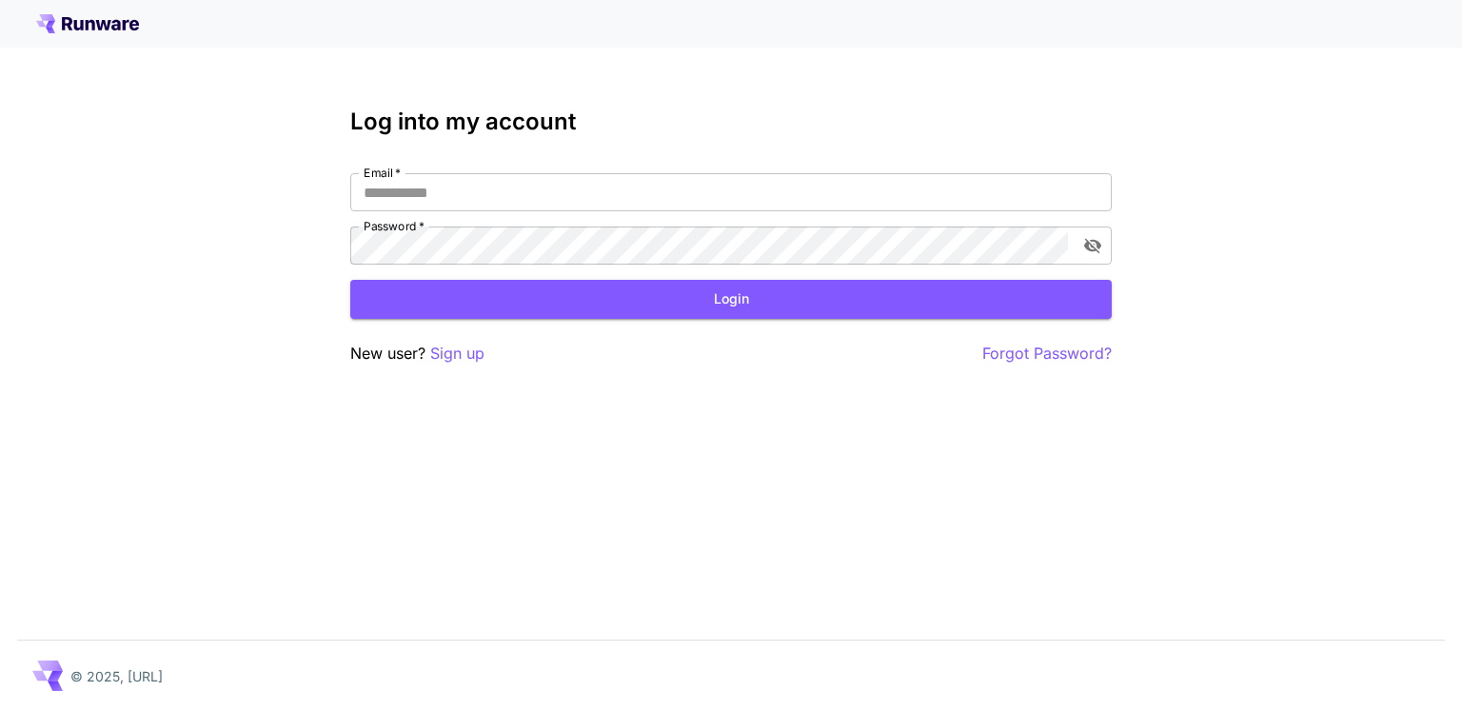 The height and width of the screenshot is (711, 1462). Describe the element at coordinates (457, 353) in the screenshot. I see `button: Sign up` at that location.